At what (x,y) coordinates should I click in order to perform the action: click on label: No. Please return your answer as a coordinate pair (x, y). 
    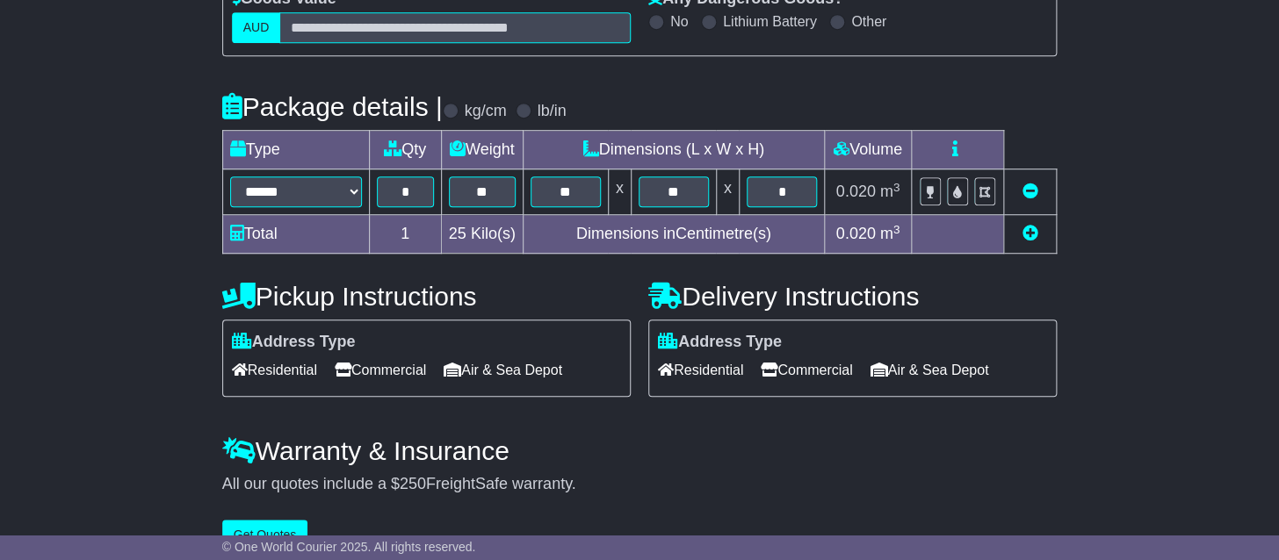
    Looking at the image, I should click on (679, 21).